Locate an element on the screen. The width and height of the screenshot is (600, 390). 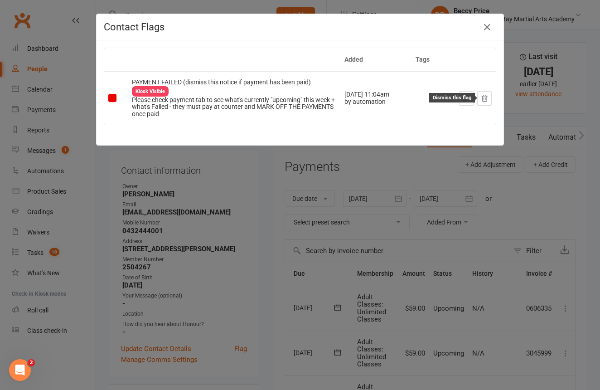
h4: Contact Flags is located at coordinates (300, 27).